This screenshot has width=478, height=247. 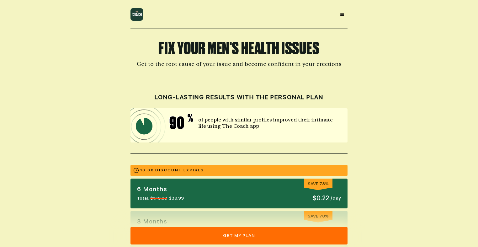 What do you see at coordinates (318, 216) in the screenshot?
I see `span: Save 70%` at bounding box center [318, 216].